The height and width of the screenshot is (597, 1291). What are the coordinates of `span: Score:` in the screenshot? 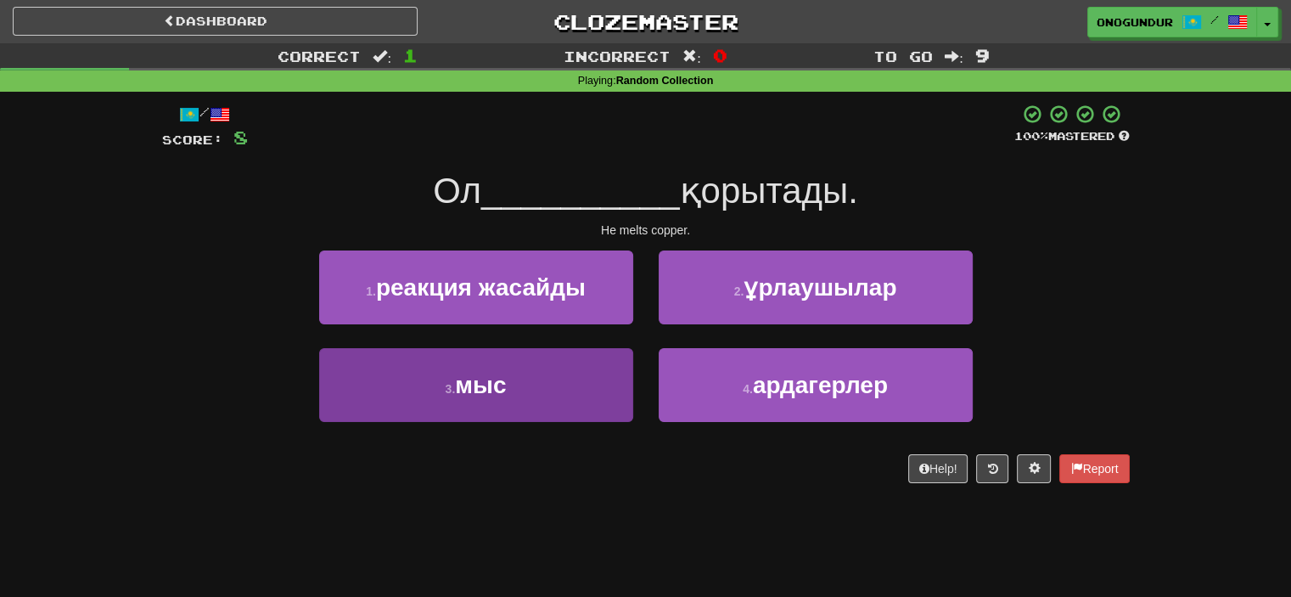 It's located at (193, 139).